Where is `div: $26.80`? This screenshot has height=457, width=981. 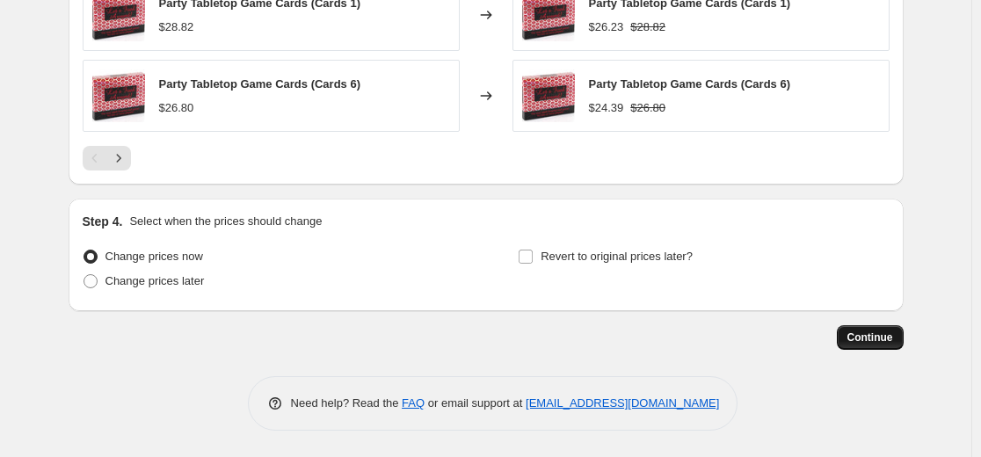 div: $26.80 is located at coordinates (177, 108).